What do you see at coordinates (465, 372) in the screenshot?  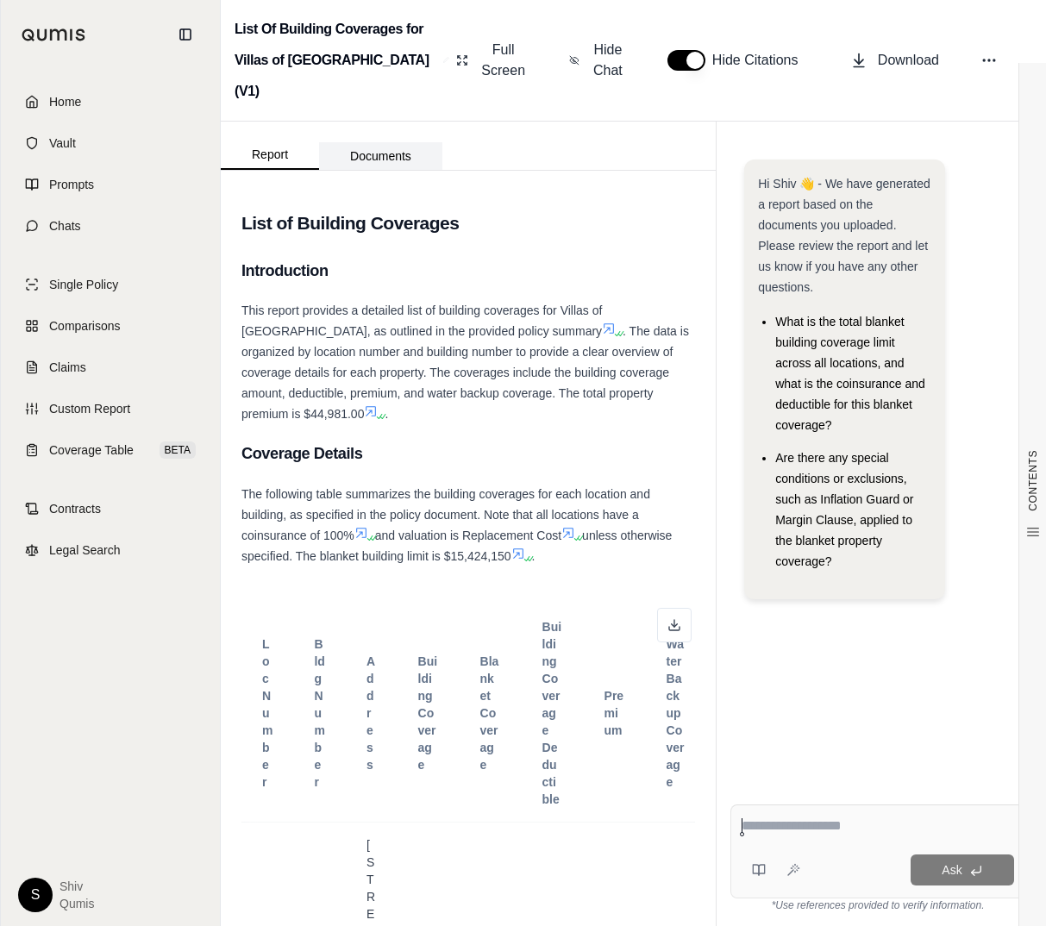 I see `span: . The data is organized by location number and building number to provide a clear overview of cov...` at bounding box center [465, 372].